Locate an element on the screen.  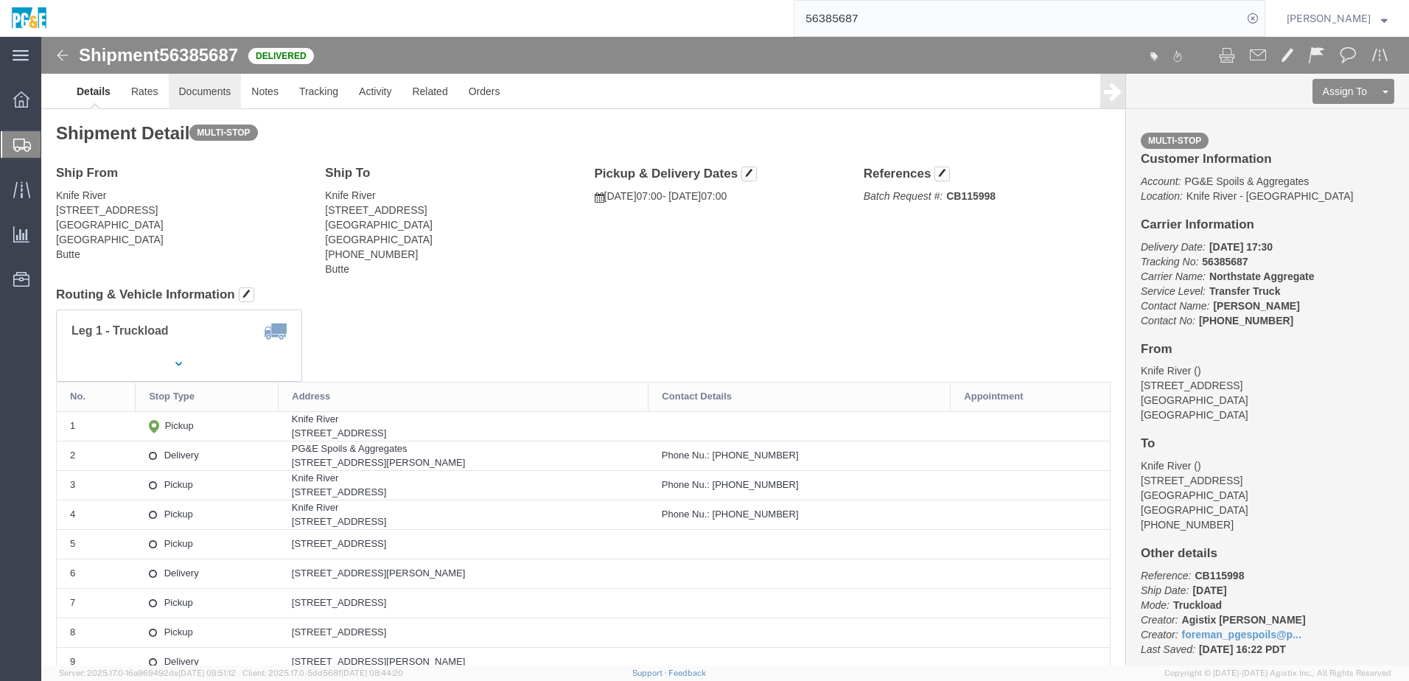
a: Feedback is located at coordinates (687, 673).